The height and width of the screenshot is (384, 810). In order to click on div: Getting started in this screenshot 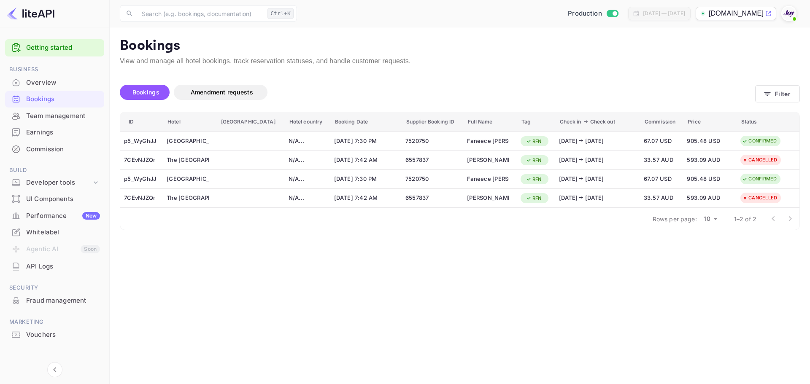, I will do `click(54, 48)`.